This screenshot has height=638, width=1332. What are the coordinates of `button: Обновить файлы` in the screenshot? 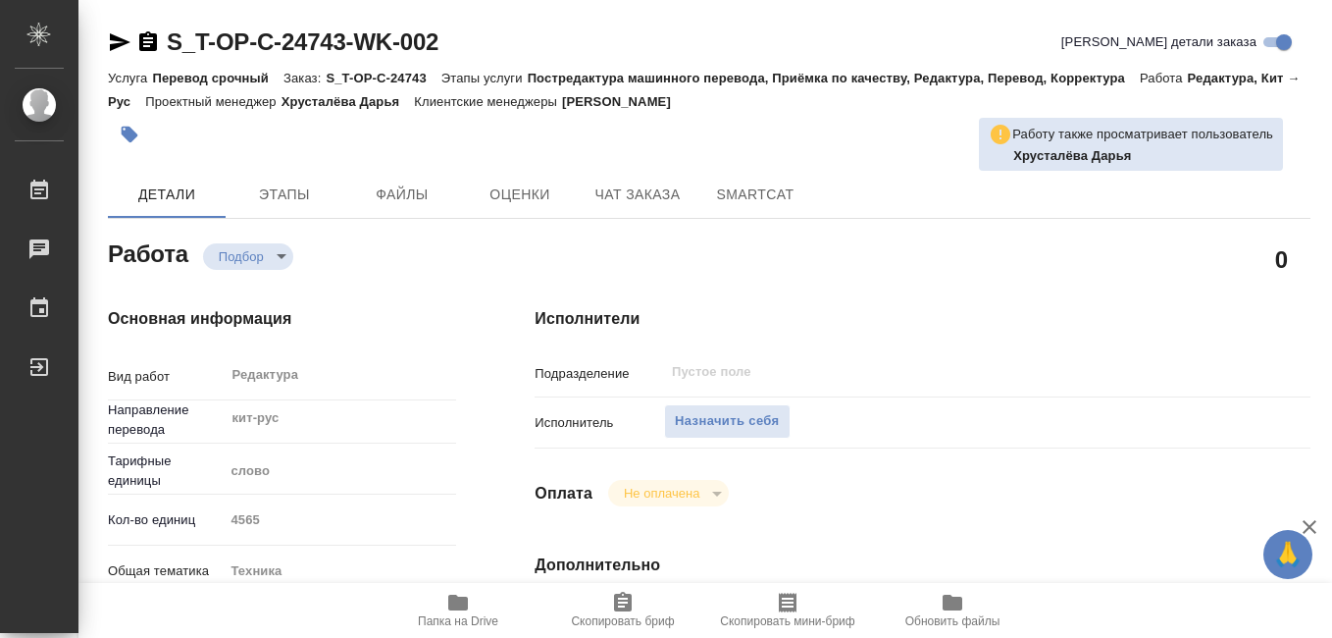 It's located at (953, 610).